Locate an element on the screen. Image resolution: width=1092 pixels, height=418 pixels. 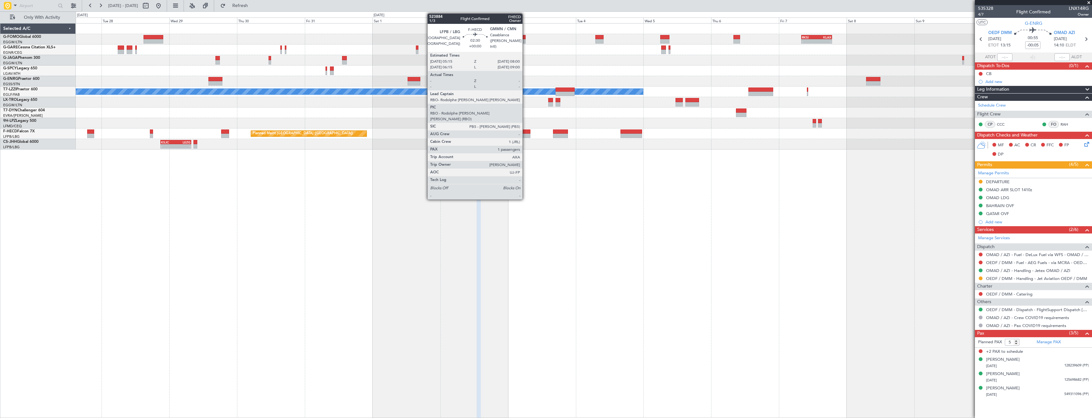
span: (3/5) is located at coordinates (1073, 333).